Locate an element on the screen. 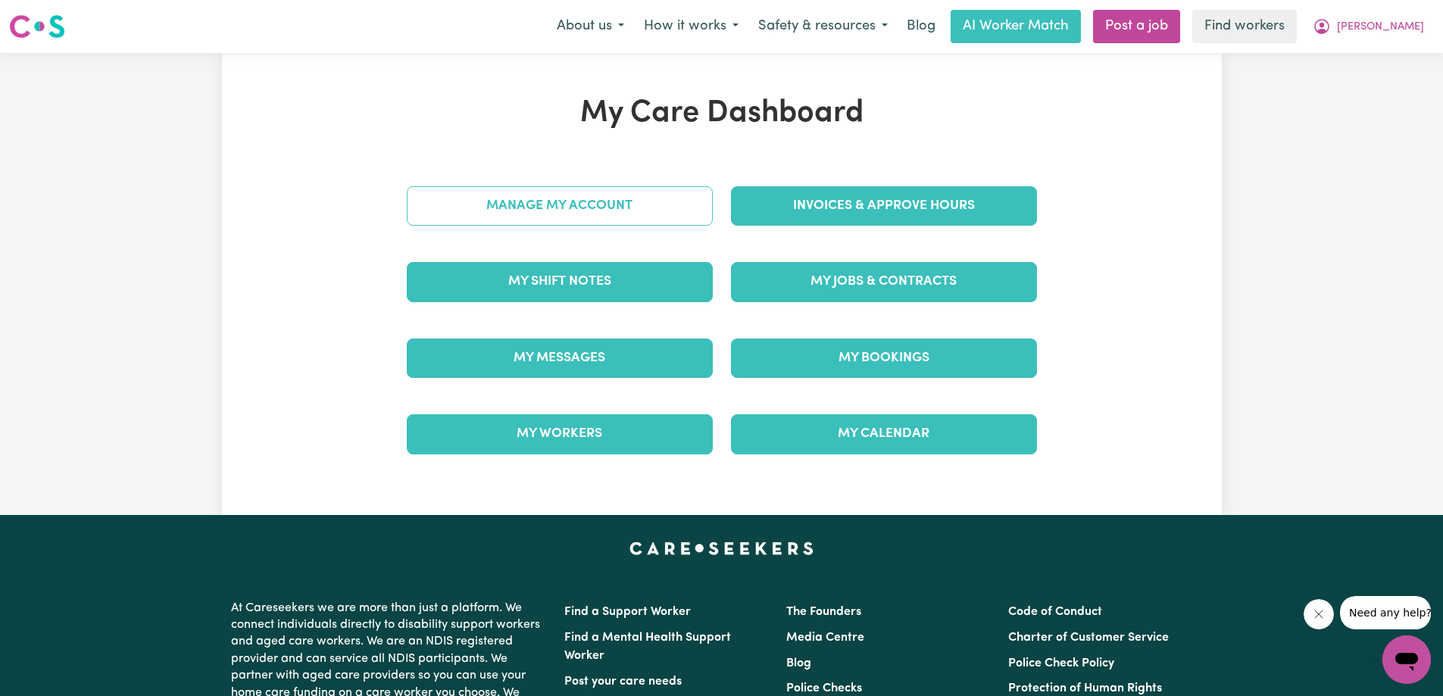 The width and height of the screenshot is (1443, 696). a: Post a job is located at coordinates (1136, 27).